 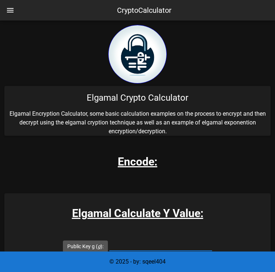 What do you see at coordinates (138, 54) in the screenshot?
I see `img: encryption logo` at bounding box center [138, 54].